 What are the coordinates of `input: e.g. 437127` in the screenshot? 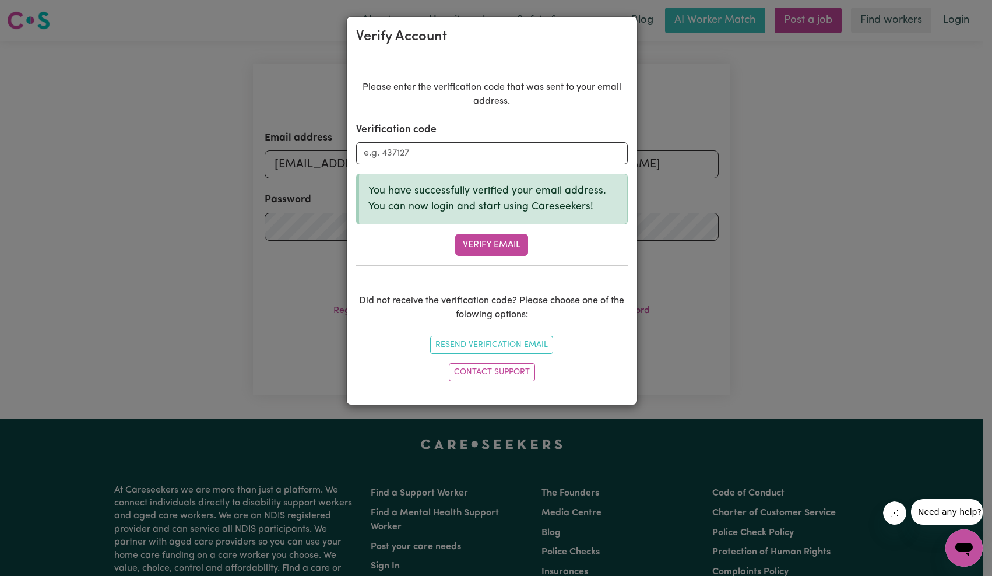 It's located at (492, 153).